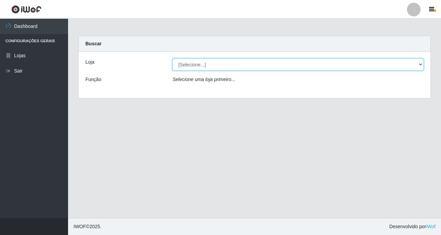 Image resolution: width=441 pixels, height=235 pixels. What do you see at coordinates (430, 226) in the screenshot?
I see `a: iWof` at bounding box center [430, 226].